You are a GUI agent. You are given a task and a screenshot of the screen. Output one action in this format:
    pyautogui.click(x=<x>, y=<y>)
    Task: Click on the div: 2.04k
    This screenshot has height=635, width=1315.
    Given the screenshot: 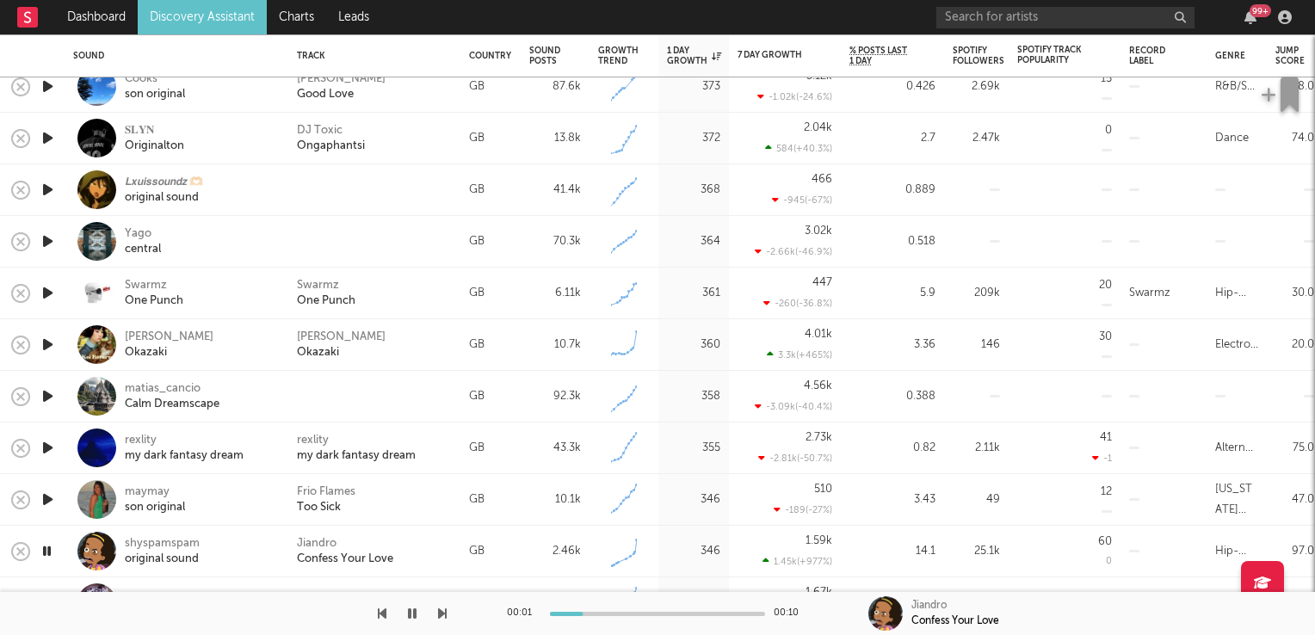 What is the action you would take?
    pyautogui.click(x=818, y=127)
    